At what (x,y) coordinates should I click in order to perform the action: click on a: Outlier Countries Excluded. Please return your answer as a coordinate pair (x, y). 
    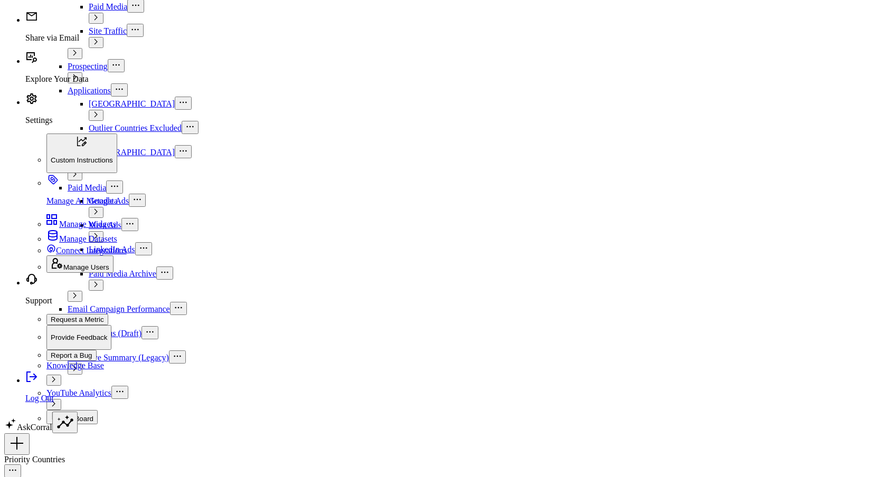
    Looking at the image, I should click on (135, 128).